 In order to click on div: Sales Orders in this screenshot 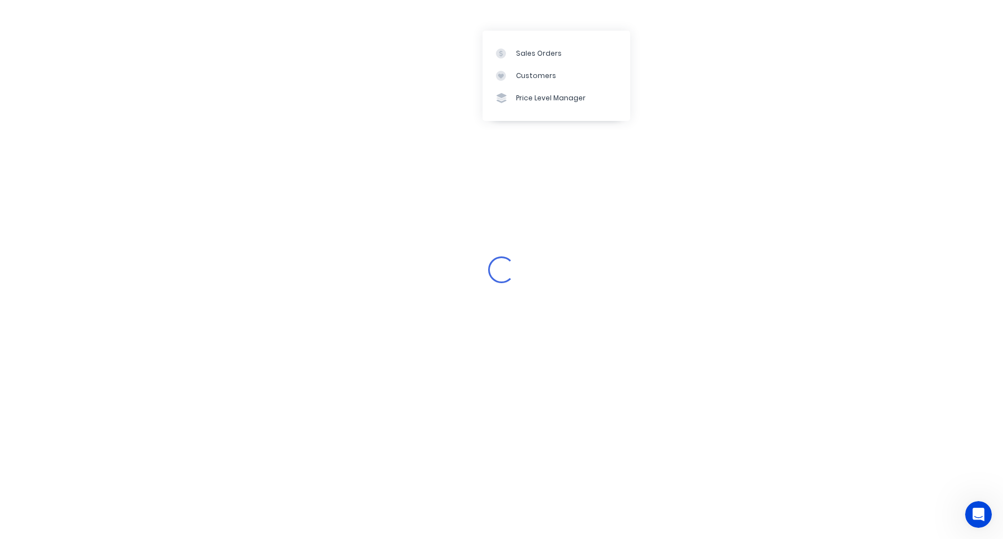, I will do `click(539, 54)`.